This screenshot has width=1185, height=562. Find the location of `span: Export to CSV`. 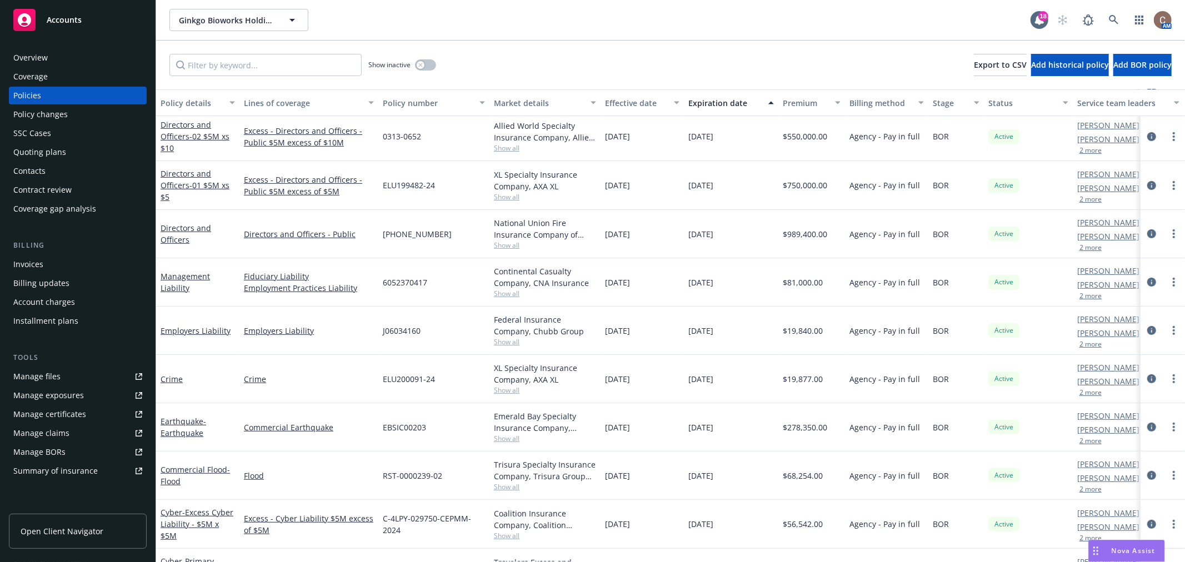

span: Export to CSV is located at coordinates (1000, 64).